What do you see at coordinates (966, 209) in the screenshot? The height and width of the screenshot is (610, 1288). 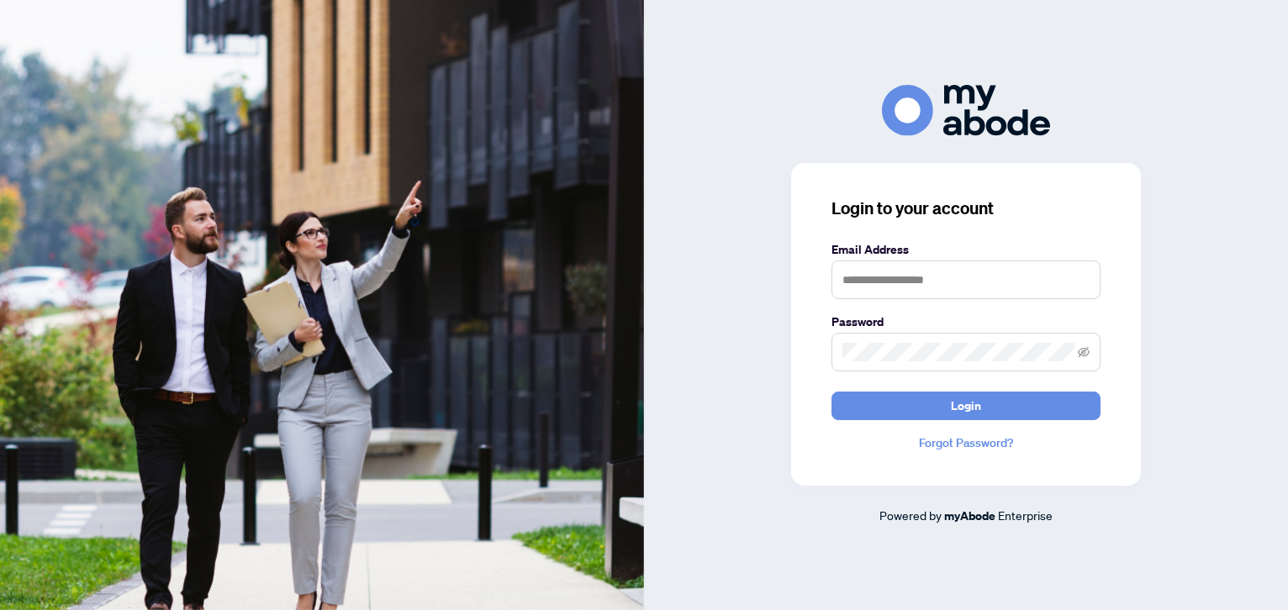 I see `h3: Login to your account` at bounding box center [966, 209].